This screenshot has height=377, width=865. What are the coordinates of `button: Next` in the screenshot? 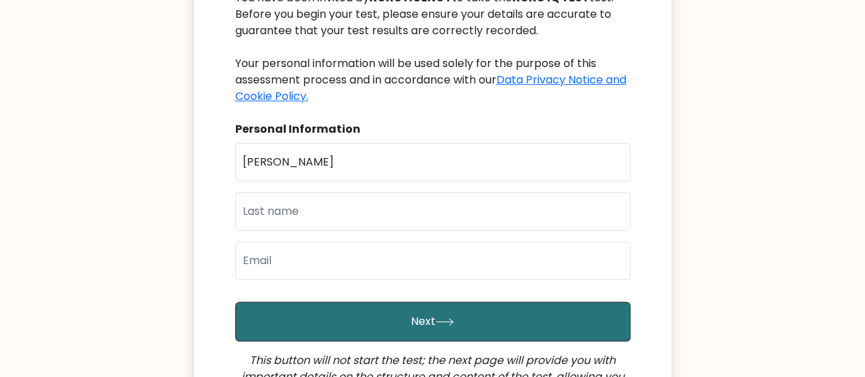 It's located at (433, 321).